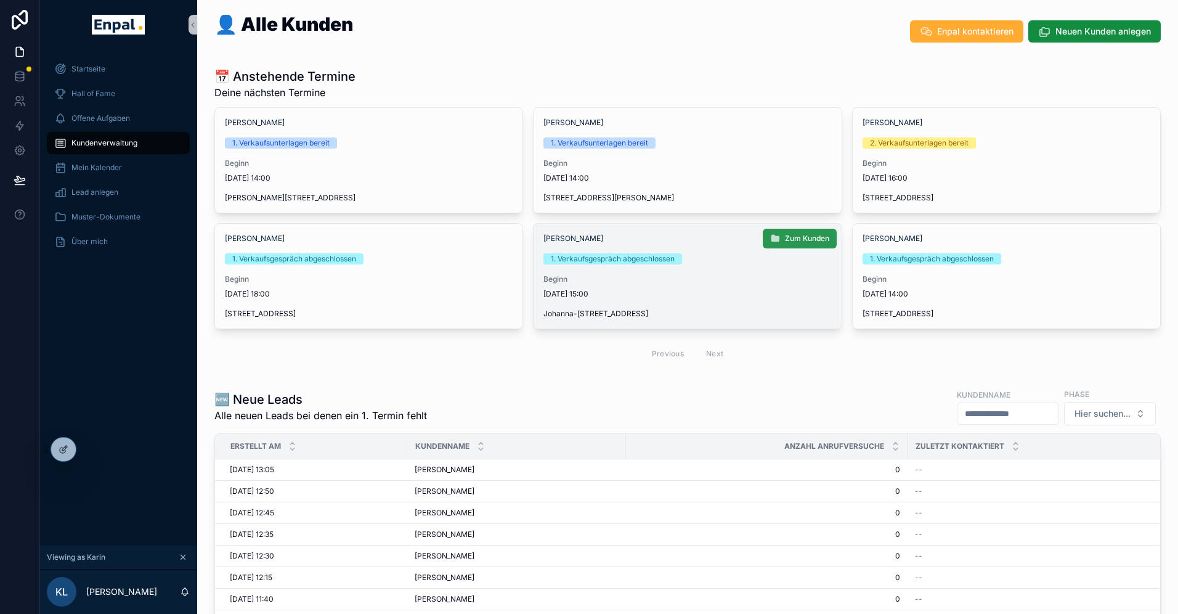 The image size is (1178, 614). Describe the element at coordinates (442, 446) in the screenshot. I see `span: Kundenname` at that location.